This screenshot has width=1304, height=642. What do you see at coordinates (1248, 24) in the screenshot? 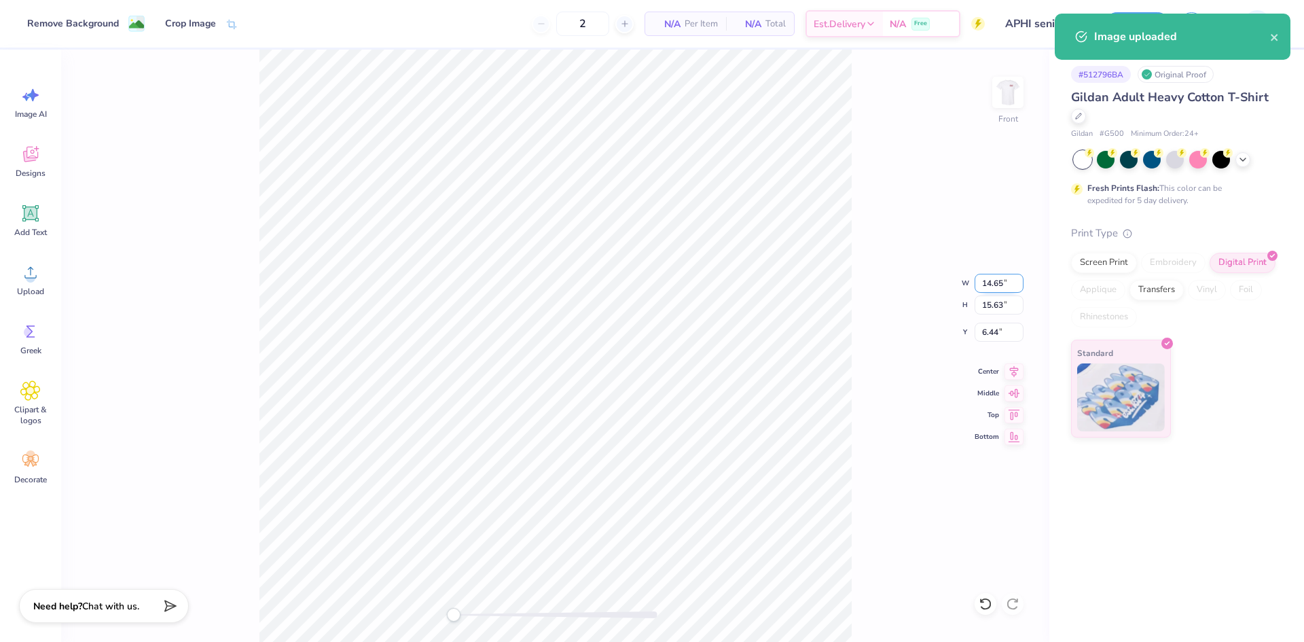
I see `a: NT` at bounding box center [1248, 24].